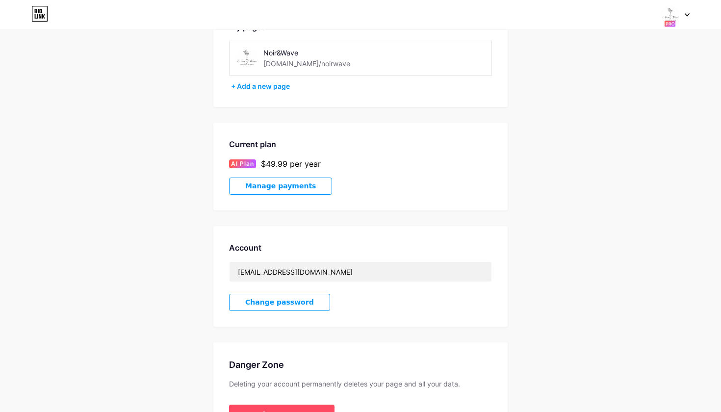 The width and height of the screenshot is (721, 412). I want to click on button: Change password, so click(280, 302).